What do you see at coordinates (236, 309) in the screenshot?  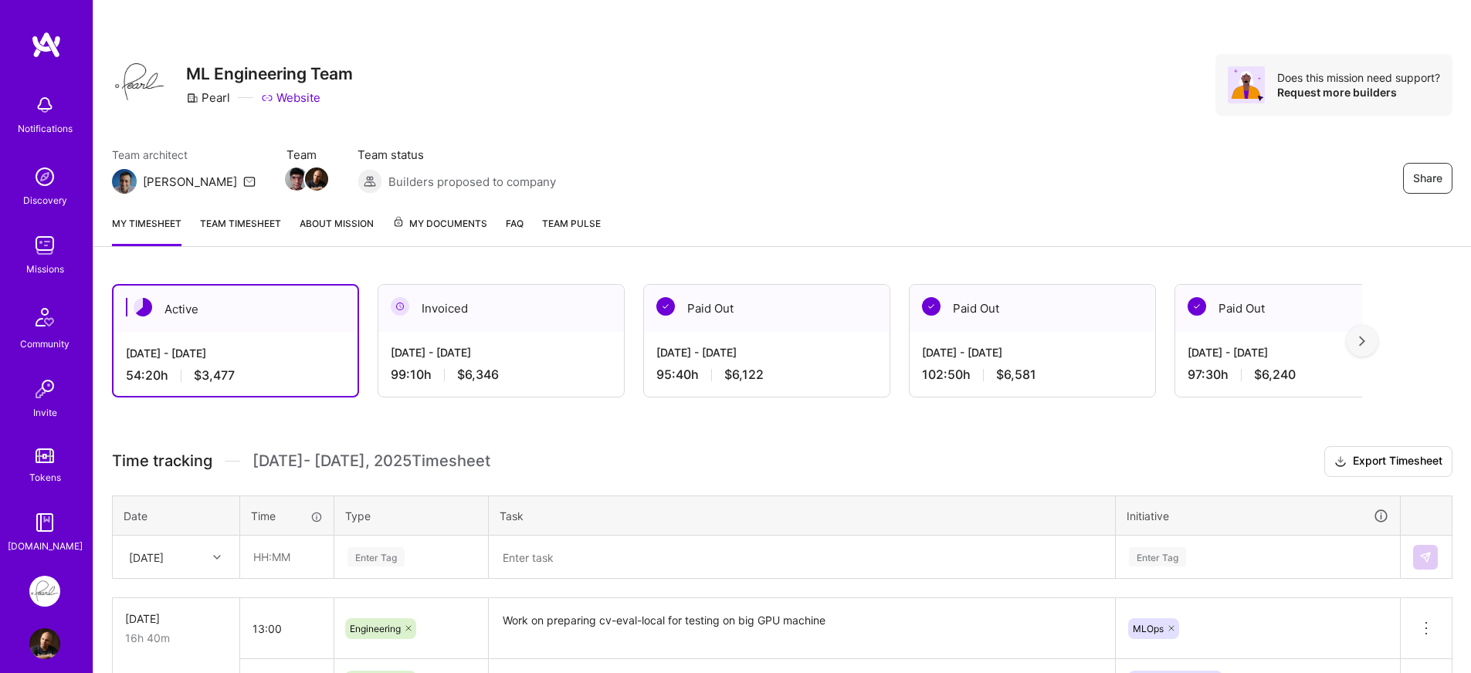 I see `div: Active` at bounding box center [236, 309].